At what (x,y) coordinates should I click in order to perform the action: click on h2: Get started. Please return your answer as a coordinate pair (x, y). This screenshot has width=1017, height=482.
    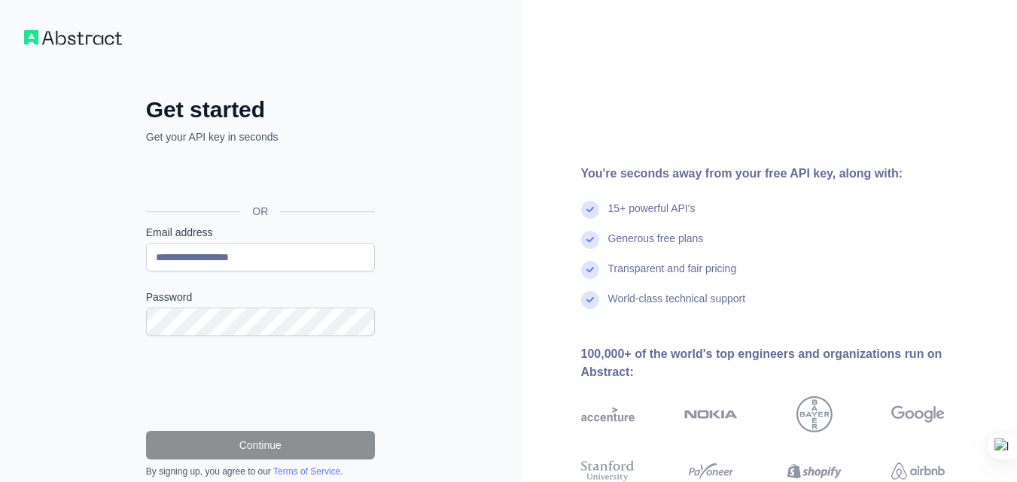
    Looking at the image, I should click on (260, 110).